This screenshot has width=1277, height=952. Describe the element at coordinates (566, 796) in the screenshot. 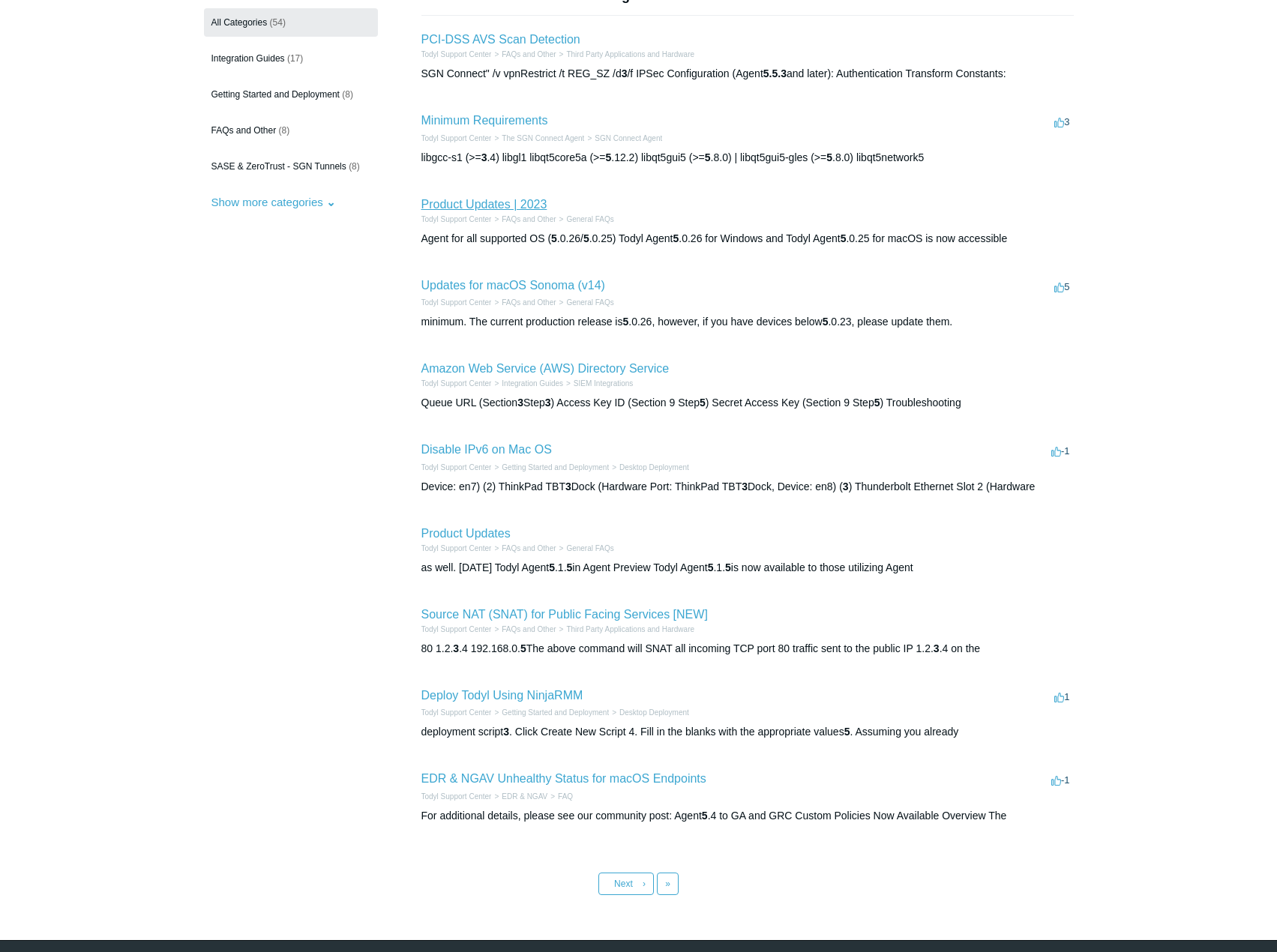

I see `a: FAQ` at that location.